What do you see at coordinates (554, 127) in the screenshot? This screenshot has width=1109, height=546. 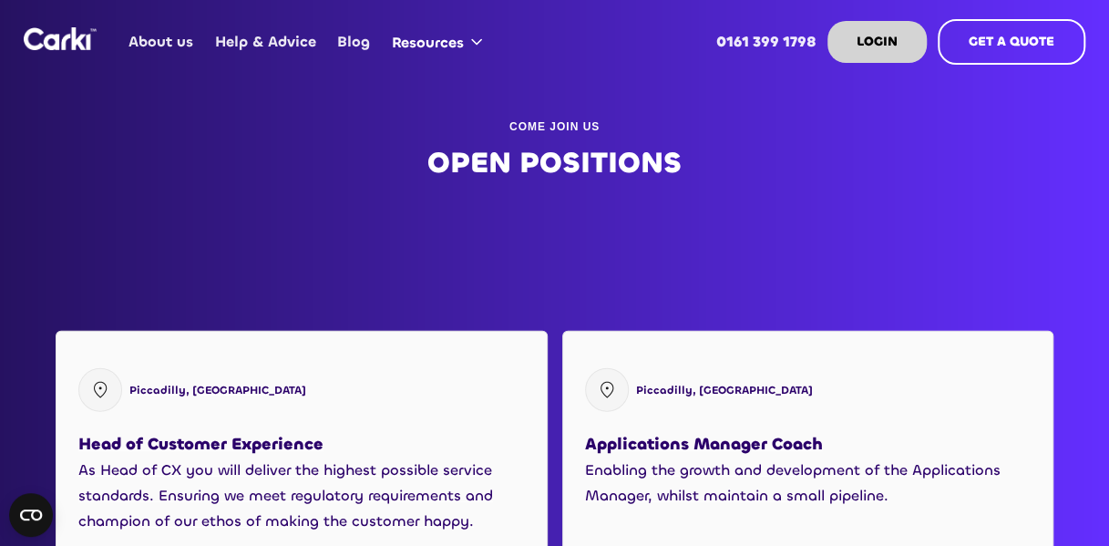 I see `div: COME JOIN US` at bounding box center [554, 127].